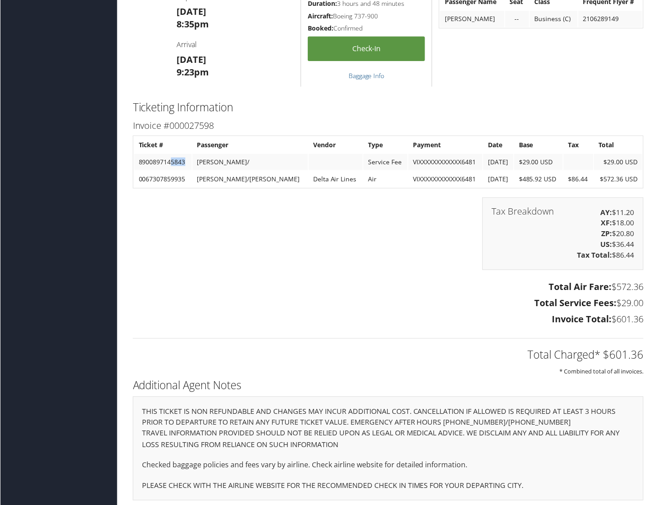  What do you see at coordinates (538, 179) in the screenshot?
I see `td: $485.92 USD` at bounding box center [538, 179].